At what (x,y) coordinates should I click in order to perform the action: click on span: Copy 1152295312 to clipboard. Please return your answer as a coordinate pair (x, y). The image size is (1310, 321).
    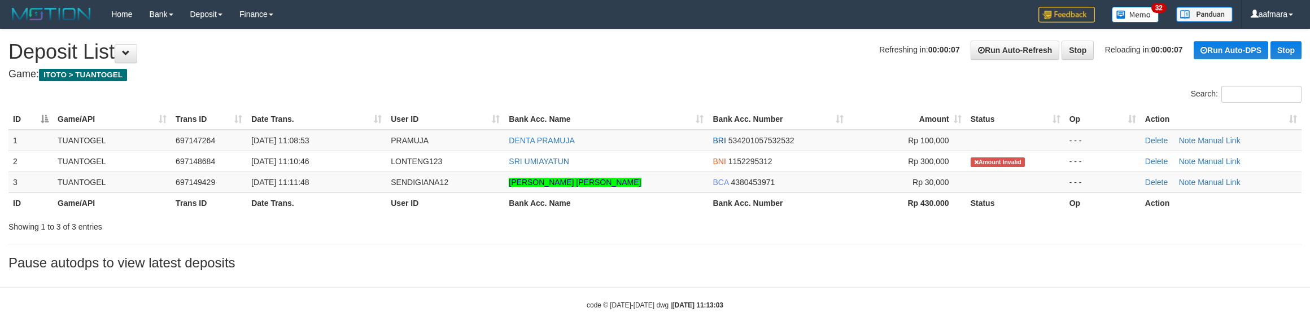
    Looking at the image, I should click on (751, 162).